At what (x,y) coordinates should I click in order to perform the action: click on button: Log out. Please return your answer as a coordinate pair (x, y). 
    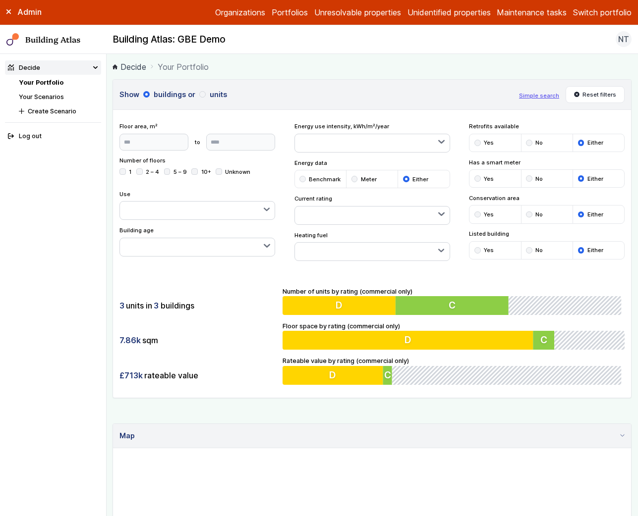
    Looking at the image, I should click on (53, 136).